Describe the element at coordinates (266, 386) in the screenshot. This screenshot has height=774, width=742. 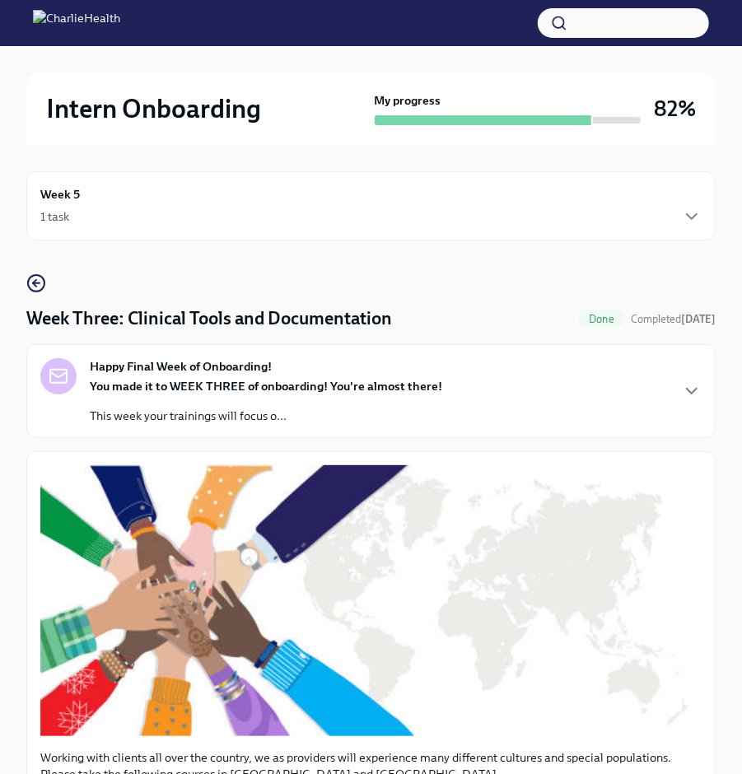
I see `strong: You made it to WEEK THREE of onboarding! You're almost there!` at that location.